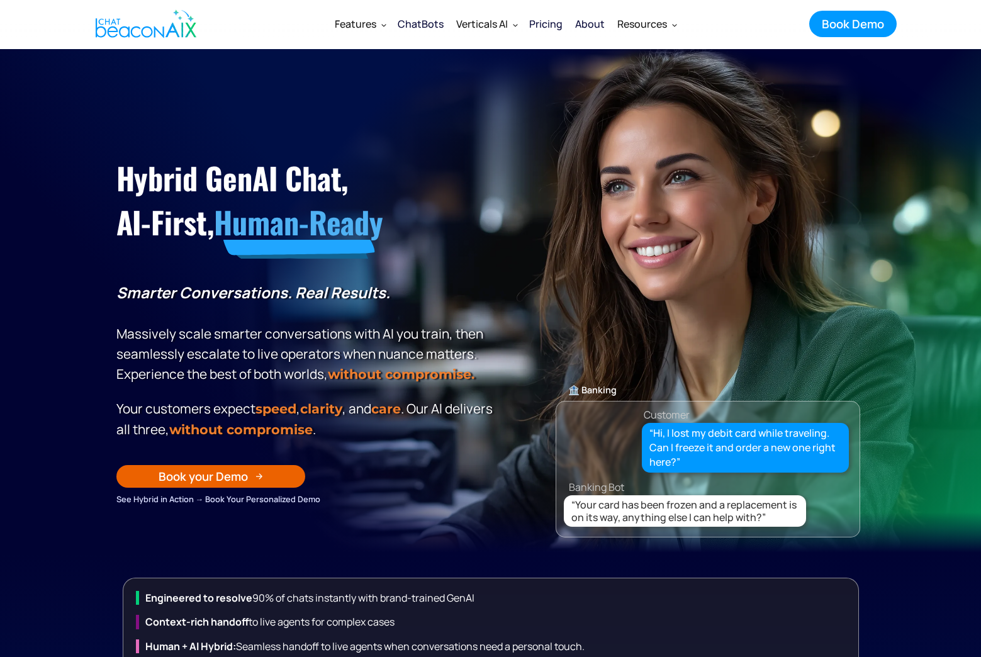  What do you see at coordinates (259, 477) in the screenshot?
I see `img: Arrow` at bounding box center [259, 477].